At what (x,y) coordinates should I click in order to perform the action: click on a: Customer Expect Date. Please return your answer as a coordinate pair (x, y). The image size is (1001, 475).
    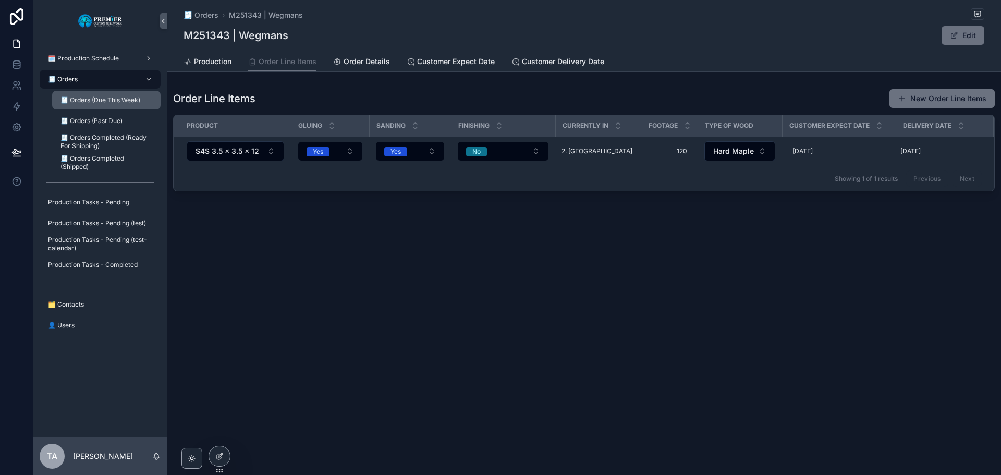
    Looking at the image, I should click on (451, 63).